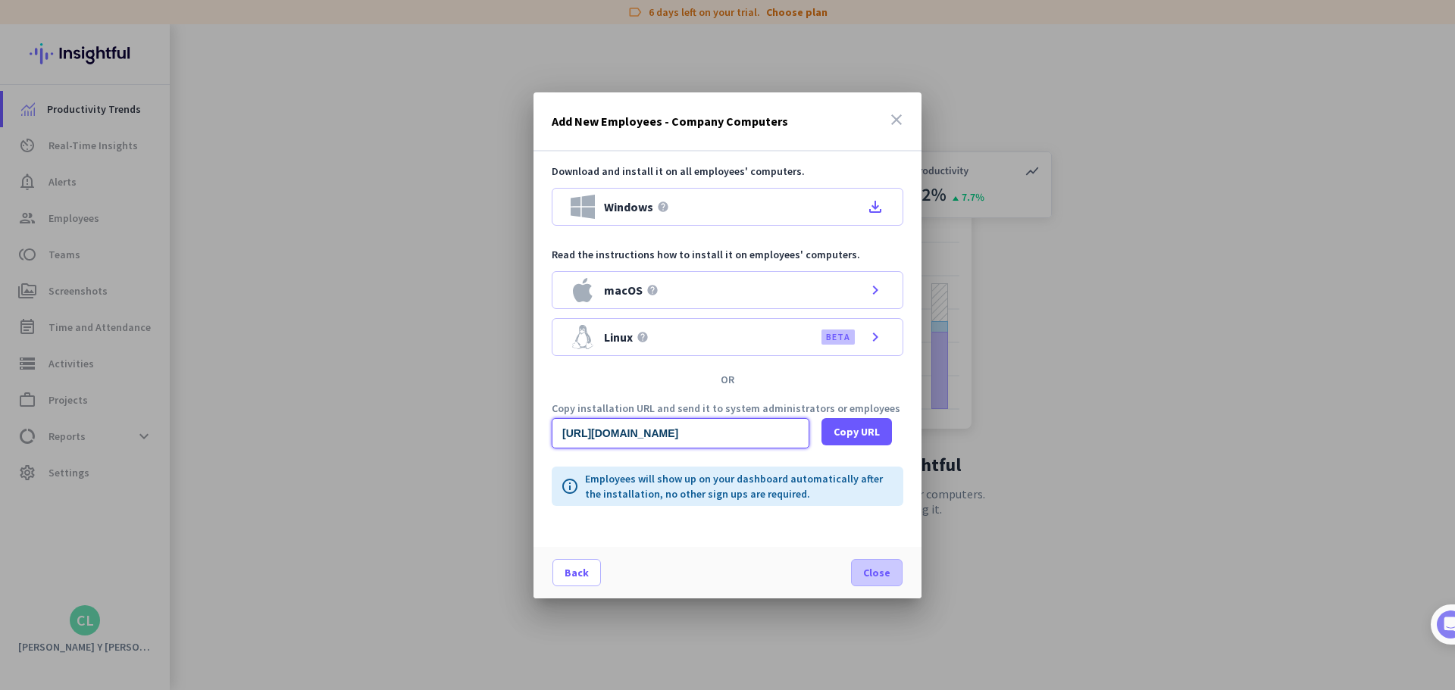 The height and width of the screenshot is (690, 1455). Describe the element at coordinates (583, 207) in the screenshot. I see `img: Windows` at that location.